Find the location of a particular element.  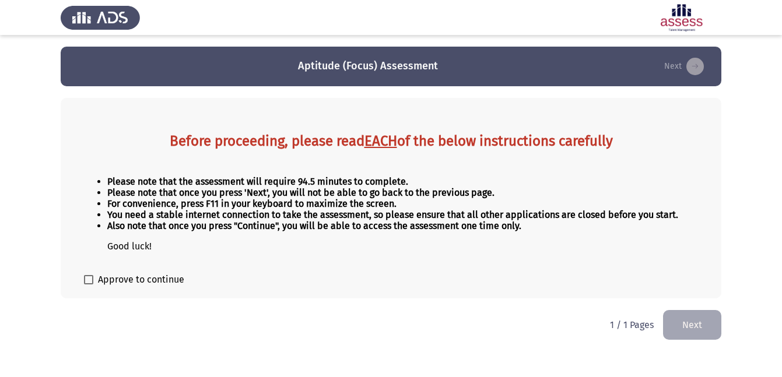

strong: For convenience, press F11 in your keyboard to maximize the screen. is located at coordinates (252, 204).